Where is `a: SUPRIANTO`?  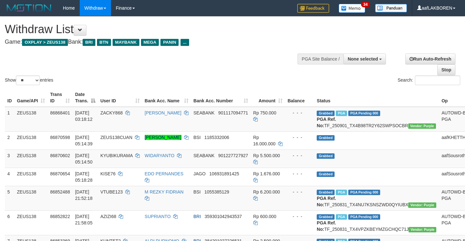
a: SUPRIANTO is located at coordinates (158, 217).